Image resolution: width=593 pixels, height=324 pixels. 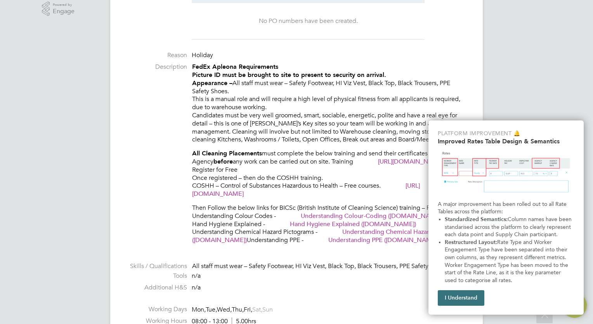 I want to click on div: All staff must wear – Safety Footwear, HI Viz Vest, Black Top, Black Trousers, PPE Safety Shoes., so click(x=330, y=266).